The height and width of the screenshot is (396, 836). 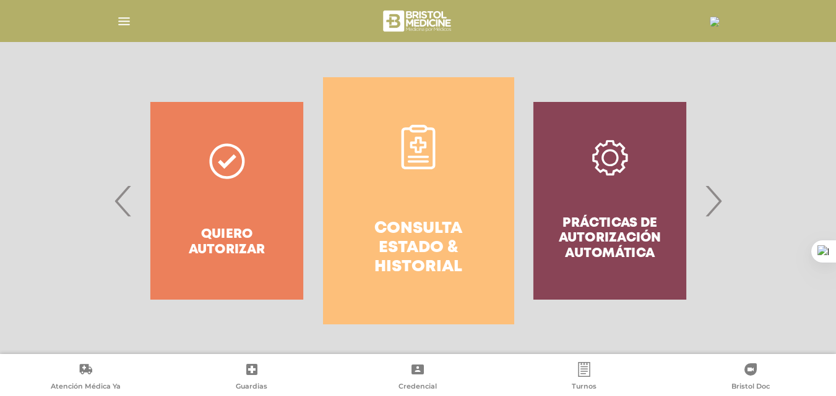 What do you see at coordinates (124, 21) in the screenshot?
I see `img: Cober_menu-lines-white.svg` at bounding box center [124, 21].